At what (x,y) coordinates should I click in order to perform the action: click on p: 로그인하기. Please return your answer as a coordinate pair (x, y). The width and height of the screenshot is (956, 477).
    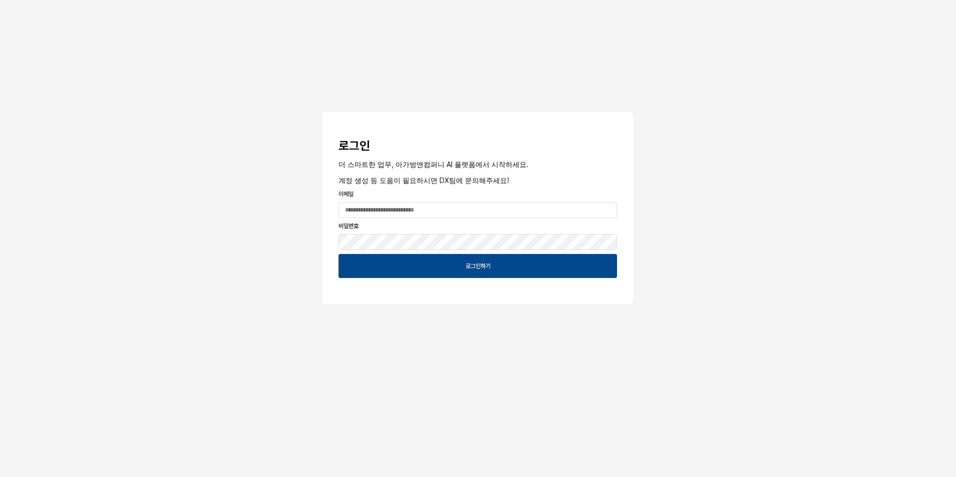
    Looking at the image, I should click on (478, 266).